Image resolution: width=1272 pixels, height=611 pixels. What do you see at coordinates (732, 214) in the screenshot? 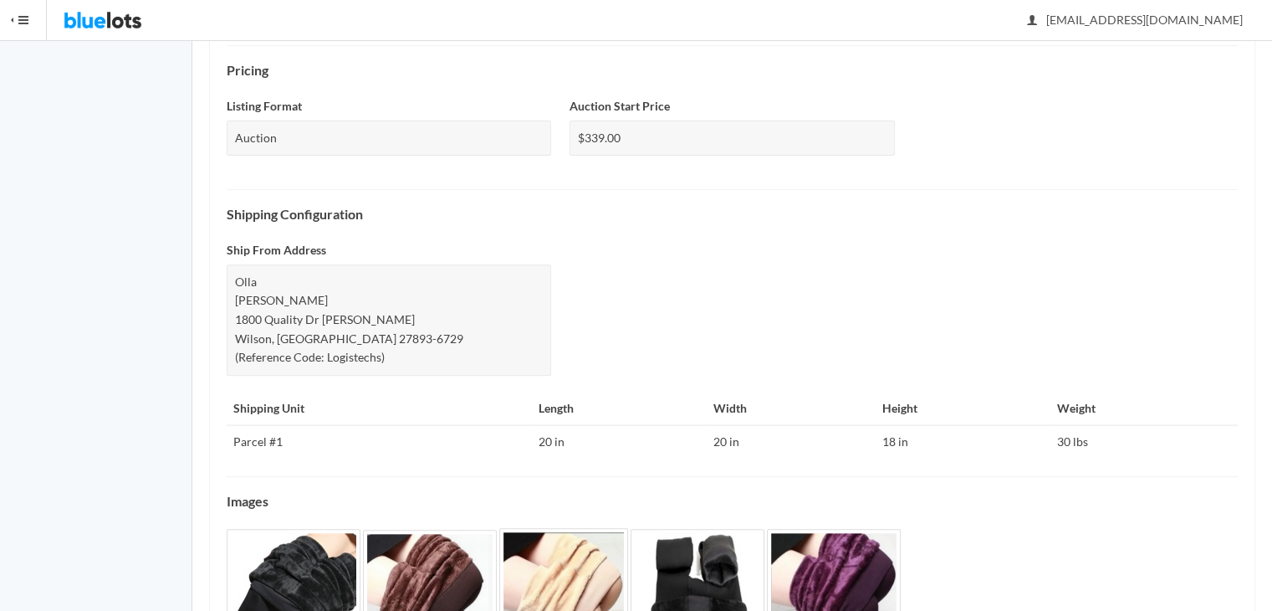
I see `h4: Shipping Configuration` at bounding box center [732, 214].